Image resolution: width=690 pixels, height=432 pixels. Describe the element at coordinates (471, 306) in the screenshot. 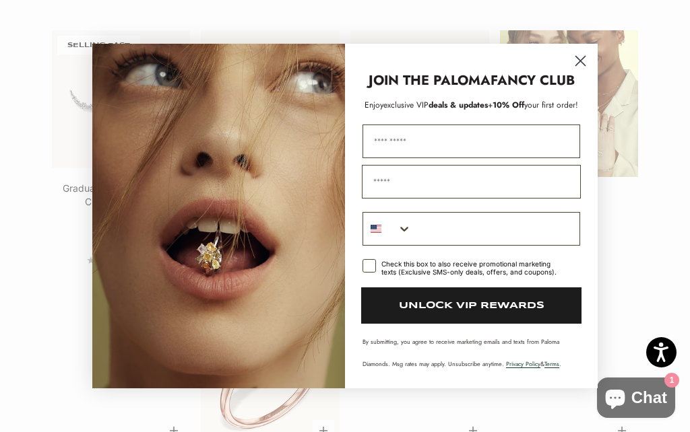

I see `button: UNLOCK VIP REWARDS` at that location.